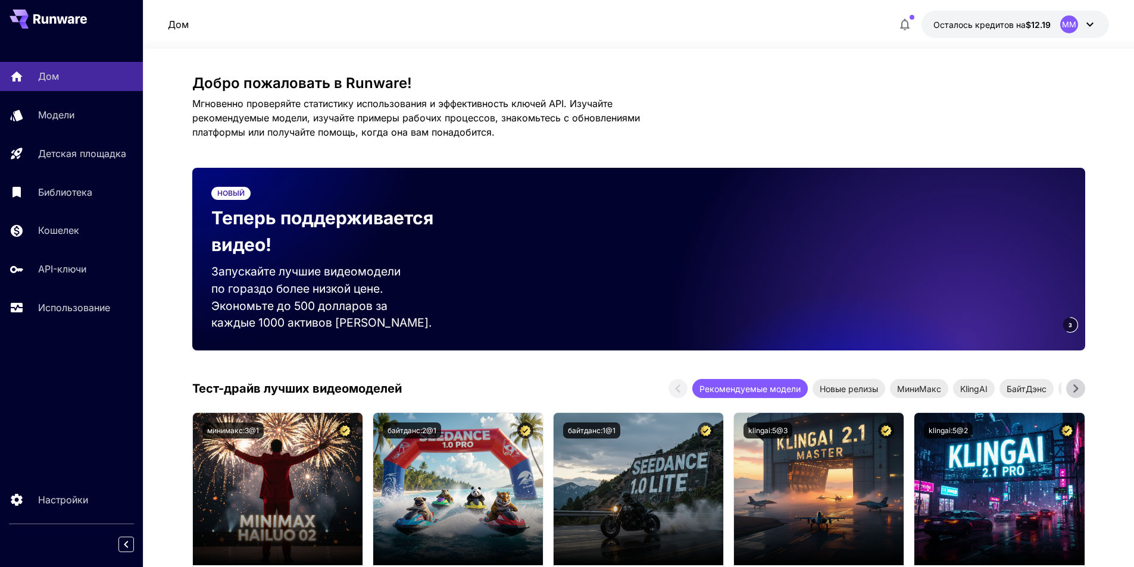  What do you see at coordinates (58, 230) in the screenshot?
I see `font: Кошелек` at bounding box center [58, 230].